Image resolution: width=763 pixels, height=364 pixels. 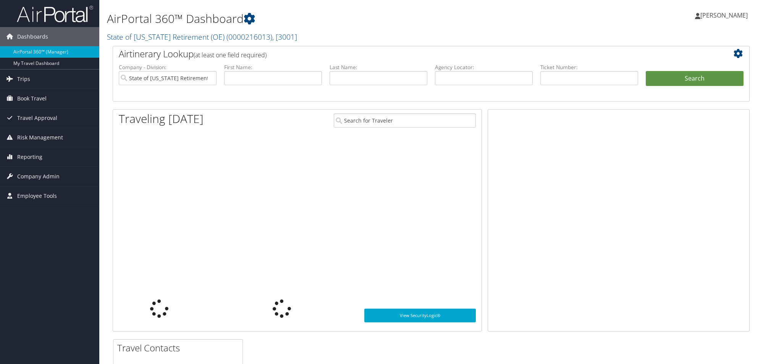 I want to click on span: (at least one field required), so click(x=230, y=55).